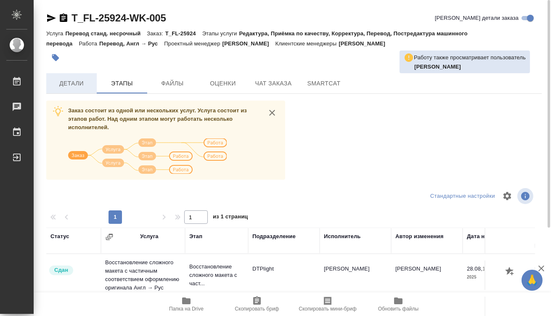 This screenshot has height=316, width=551. Describe the element at coordinates (106, 33) in the screenshot. I see `p: Перевод станд. несрочный` at that location.